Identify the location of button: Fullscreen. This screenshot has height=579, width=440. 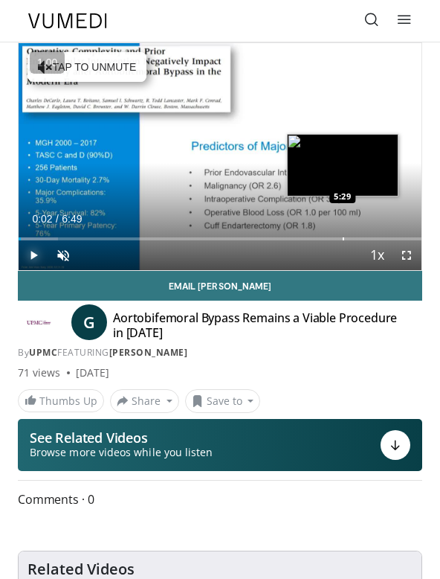
(407, 255).